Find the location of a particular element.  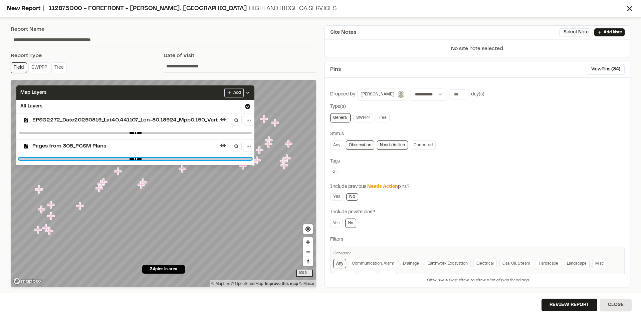

div: Status is located at coordinates (478, 134).